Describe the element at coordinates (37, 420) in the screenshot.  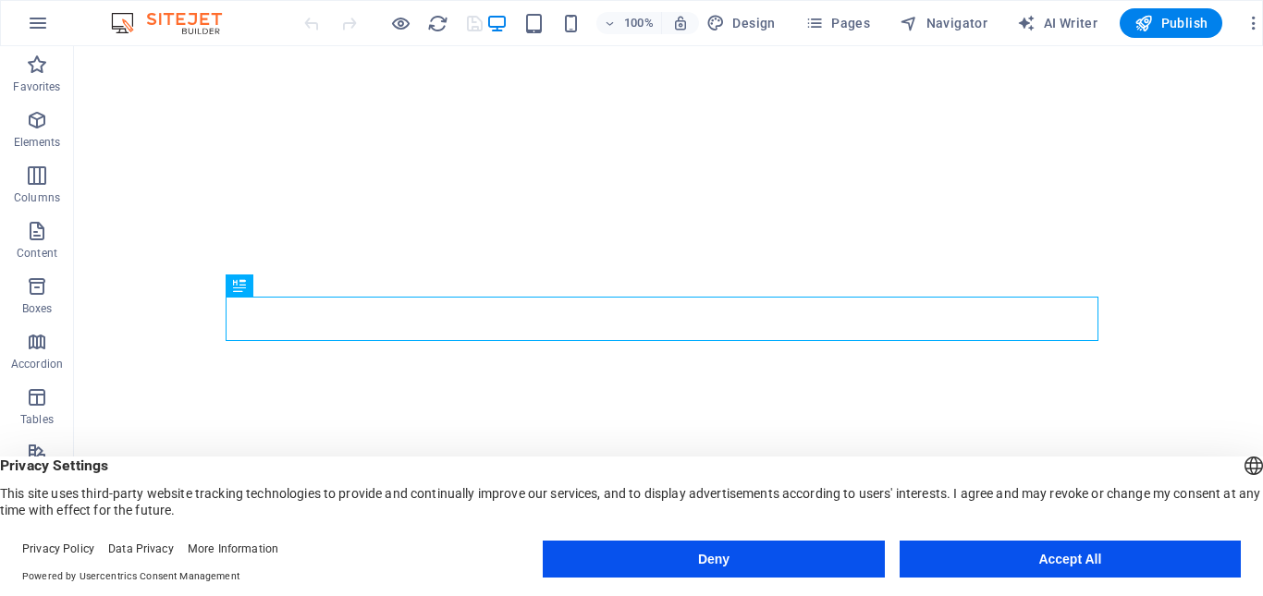
I see `p: Tables` at that location.